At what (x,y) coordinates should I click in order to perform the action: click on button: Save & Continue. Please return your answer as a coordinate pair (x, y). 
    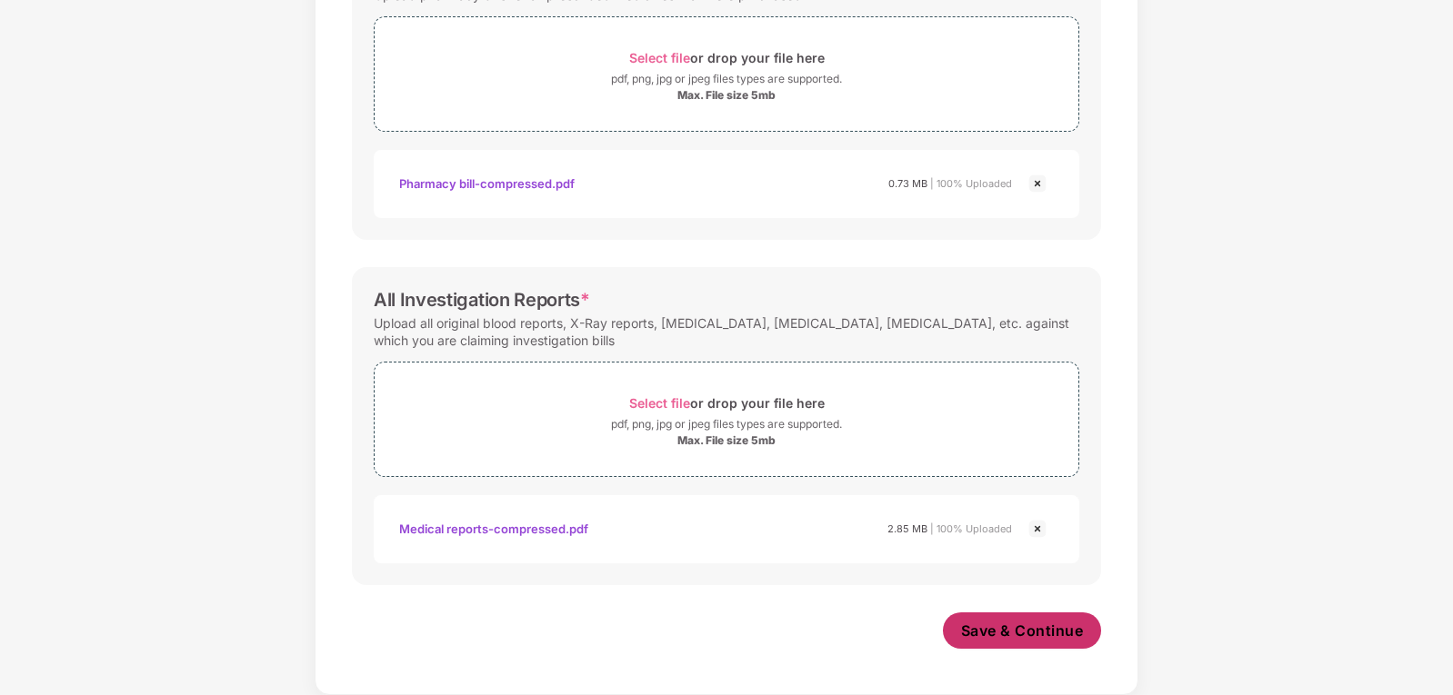
    Looking at the image, I should click on (1022, 631).